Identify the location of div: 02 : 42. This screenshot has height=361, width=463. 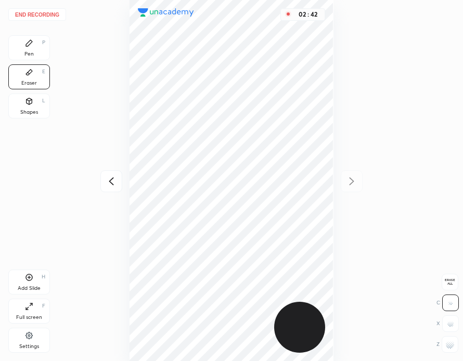
(308, 15).